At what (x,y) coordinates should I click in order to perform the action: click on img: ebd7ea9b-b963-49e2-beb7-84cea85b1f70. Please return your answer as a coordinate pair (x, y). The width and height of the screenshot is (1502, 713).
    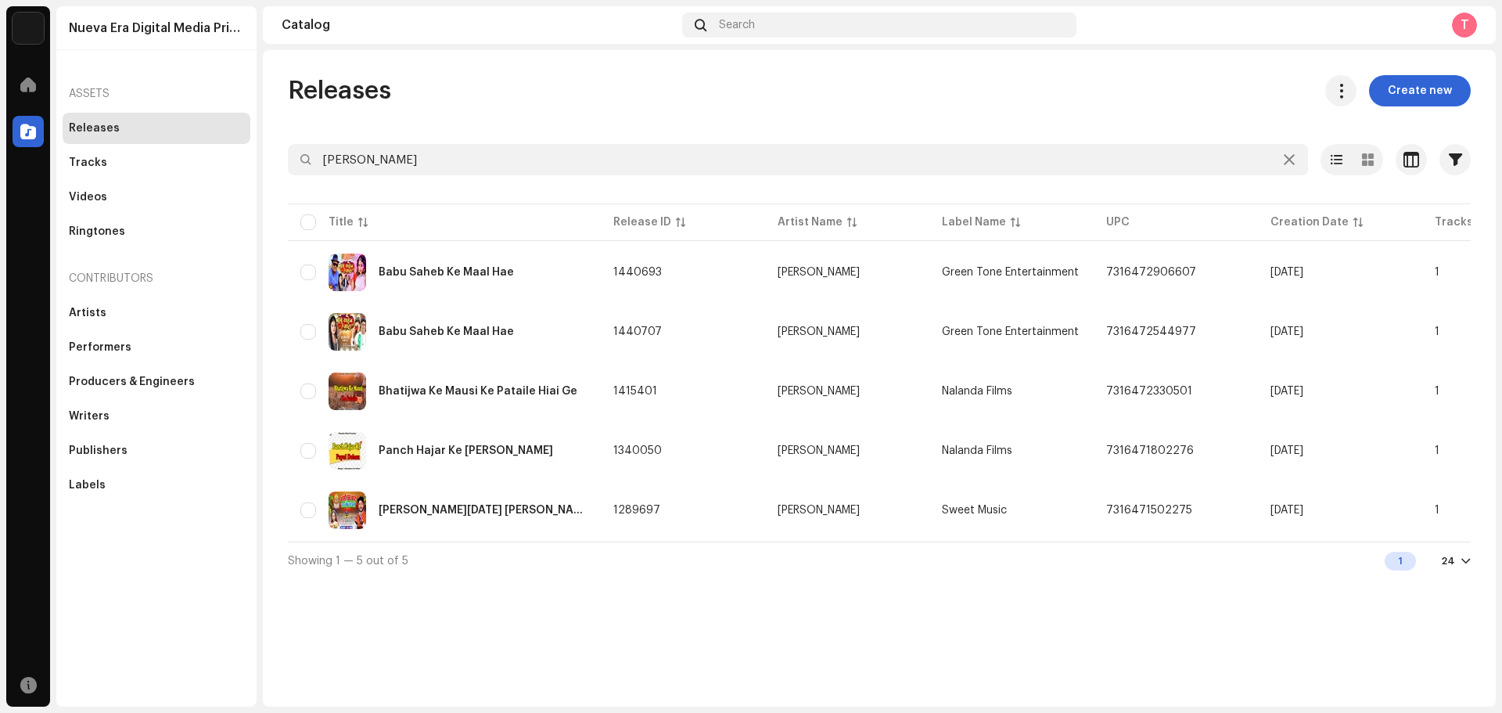
    Looking at the image, I should click on (347, 510).